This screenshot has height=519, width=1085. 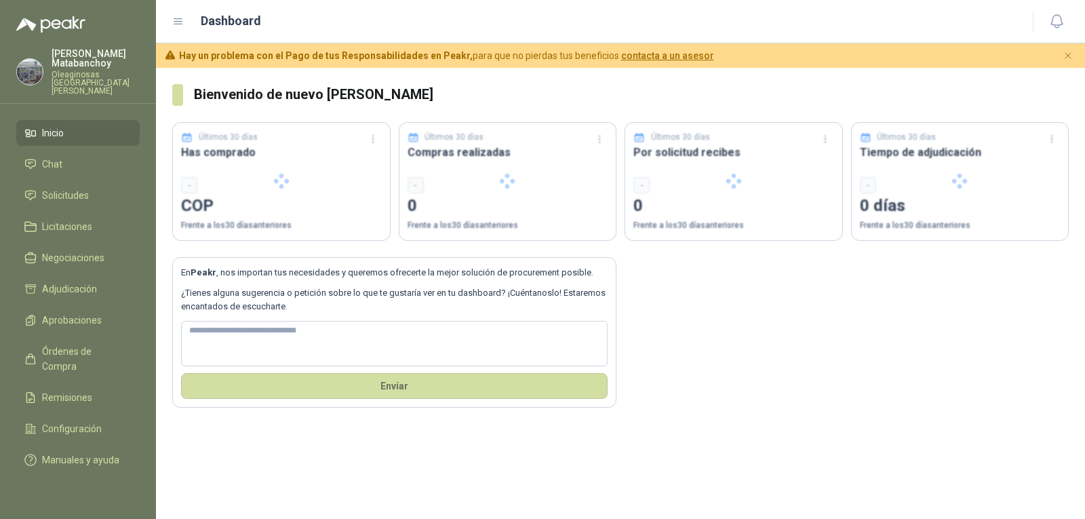 I want to click on span: Negociaciones, so click(x=73, y=258).